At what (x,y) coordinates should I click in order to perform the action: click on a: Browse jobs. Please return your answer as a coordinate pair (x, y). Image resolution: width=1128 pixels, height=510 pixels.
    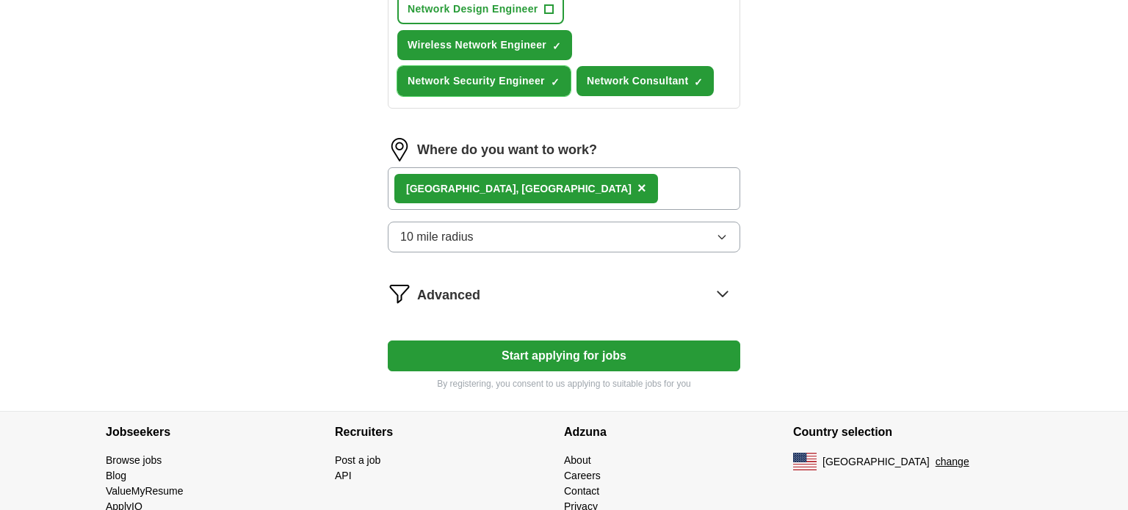
    Looking at the image, I should click on (134, 460).